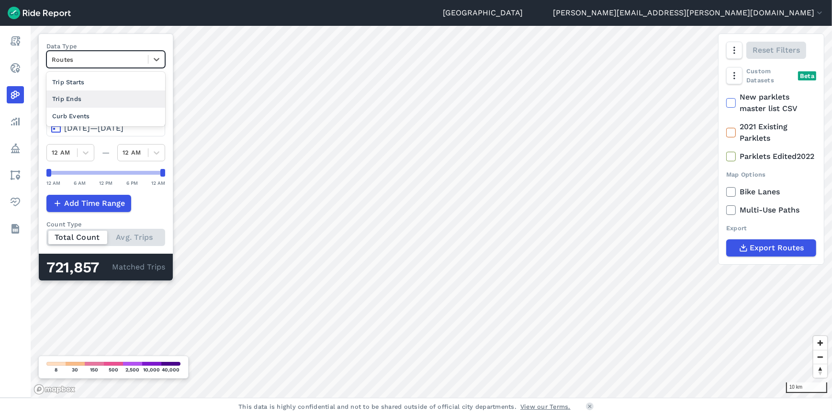 Image resolution: width=832 pixels, height=415 pixels. Describe the element at coordinates (771, 192) in the screenshot. I see `label: Bike Lanes` at that location.